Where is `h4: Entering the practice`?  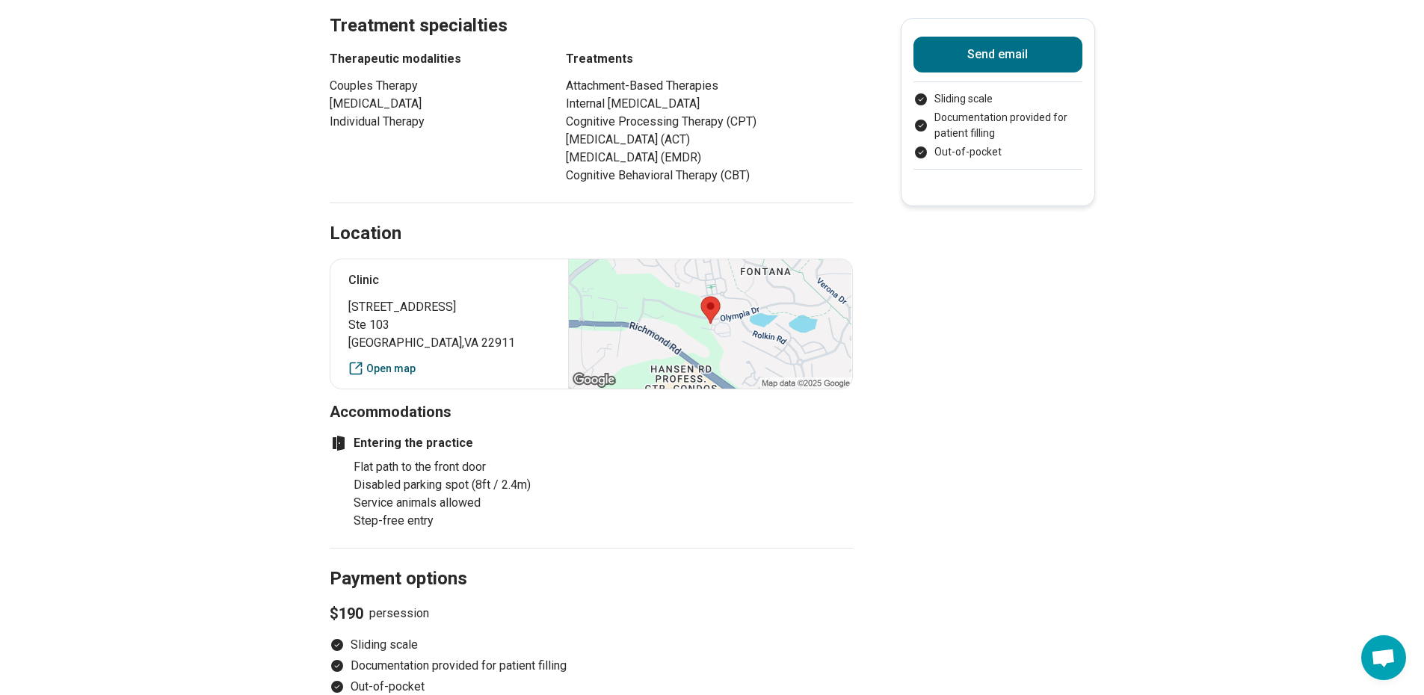 h4: Entering the practice is located at coordinates (434, 443).